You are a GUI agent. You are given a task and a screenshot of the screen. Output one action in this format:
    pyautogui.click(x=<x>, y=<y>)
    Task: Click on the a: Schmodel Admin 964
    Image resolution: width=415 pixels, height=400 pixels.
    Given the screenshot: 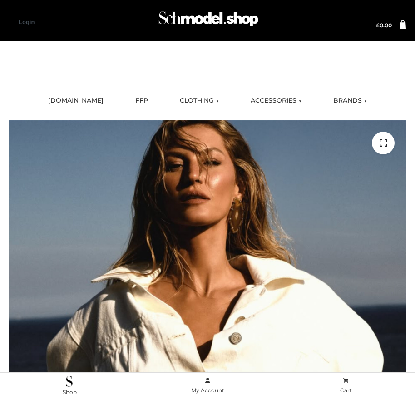 What is the action you would take?
    pyautogui.click(x=207, y=22)
    